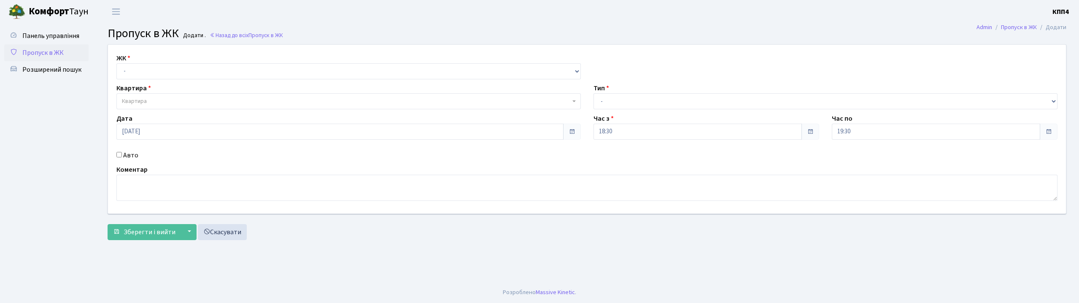 This screenshot has width=1079, height=303. Describe the element at coordinates (601, 88) in the screenshot. I see `label: Тип` at that location.